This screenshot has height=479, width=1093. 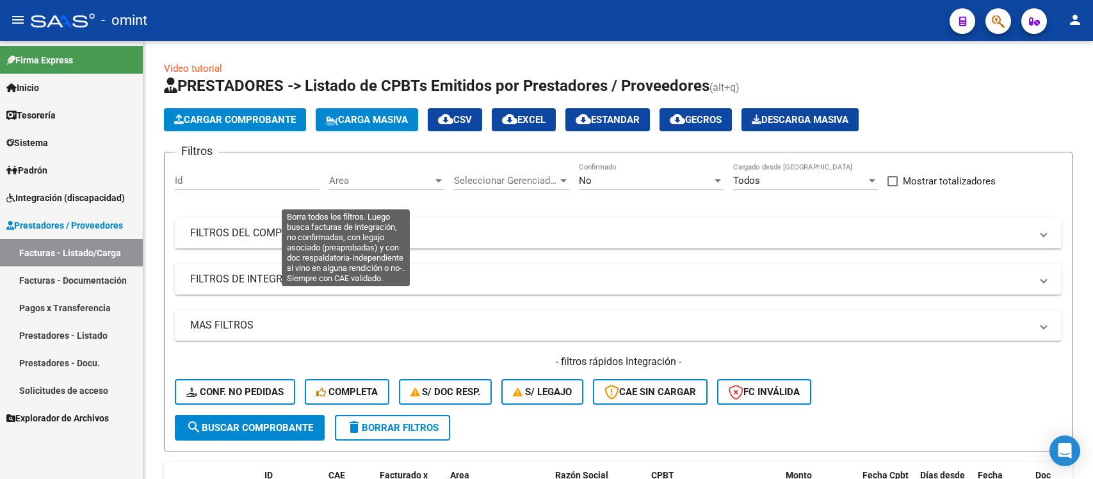 I want to click on mat-expansion-panel-header: FILTROS DEL COMPROBANTE, so click(x=618, y=233).